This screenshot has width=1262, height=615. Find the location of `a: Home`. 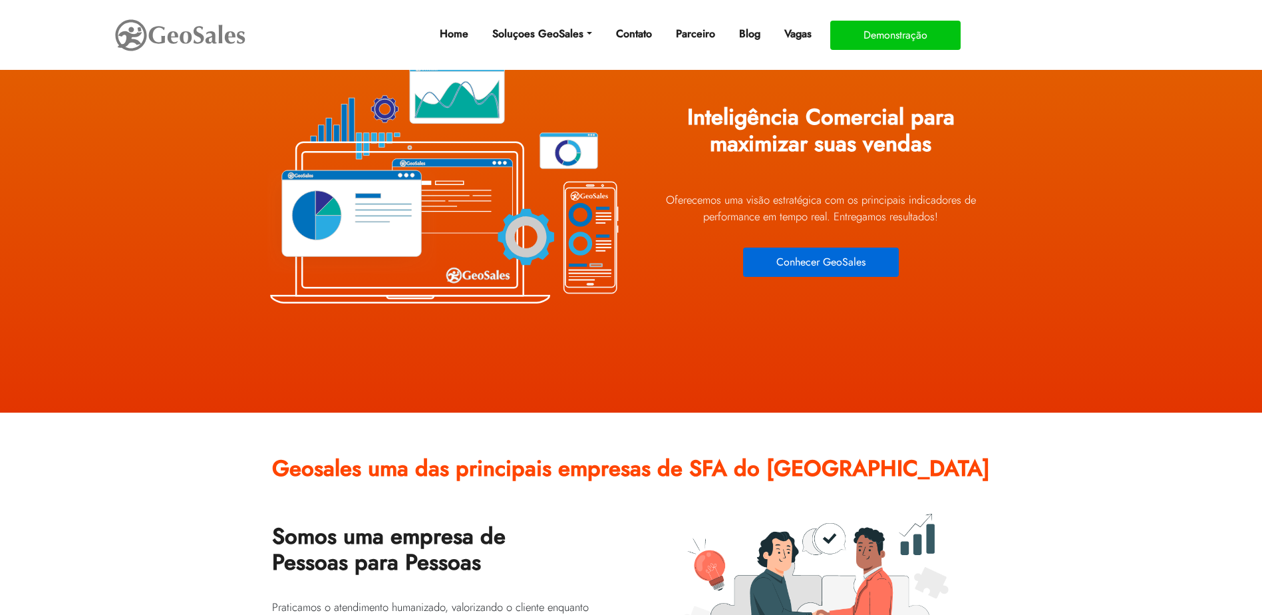

a: Home is located at coordinates (454, 34).